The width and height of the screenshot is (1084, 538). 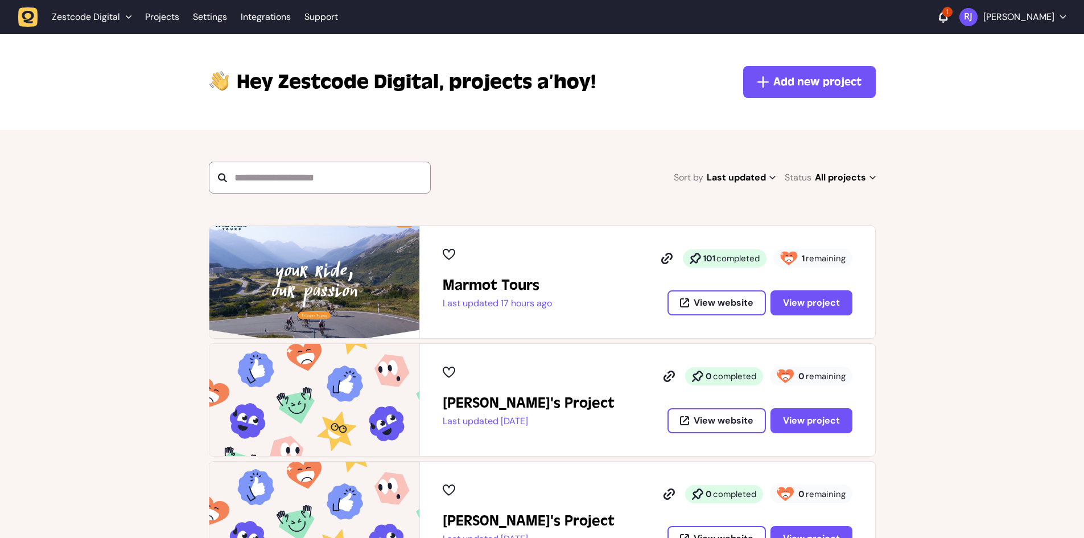 What do you see at coordinates (416, 82) in the screenshot?
I see `p: projects a’hoy!` at bounding box center [416, 82].